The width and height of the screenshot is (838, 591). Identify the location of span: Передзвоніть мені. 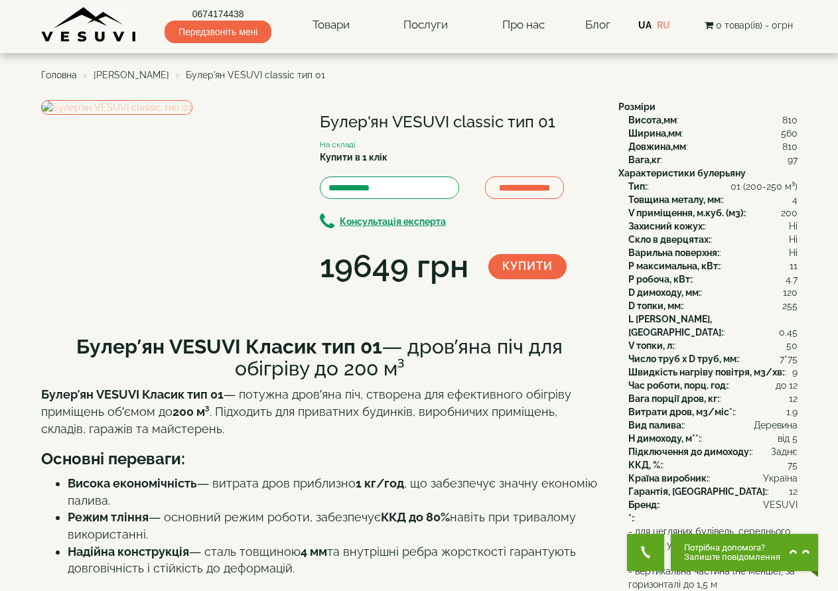
(218, 32).